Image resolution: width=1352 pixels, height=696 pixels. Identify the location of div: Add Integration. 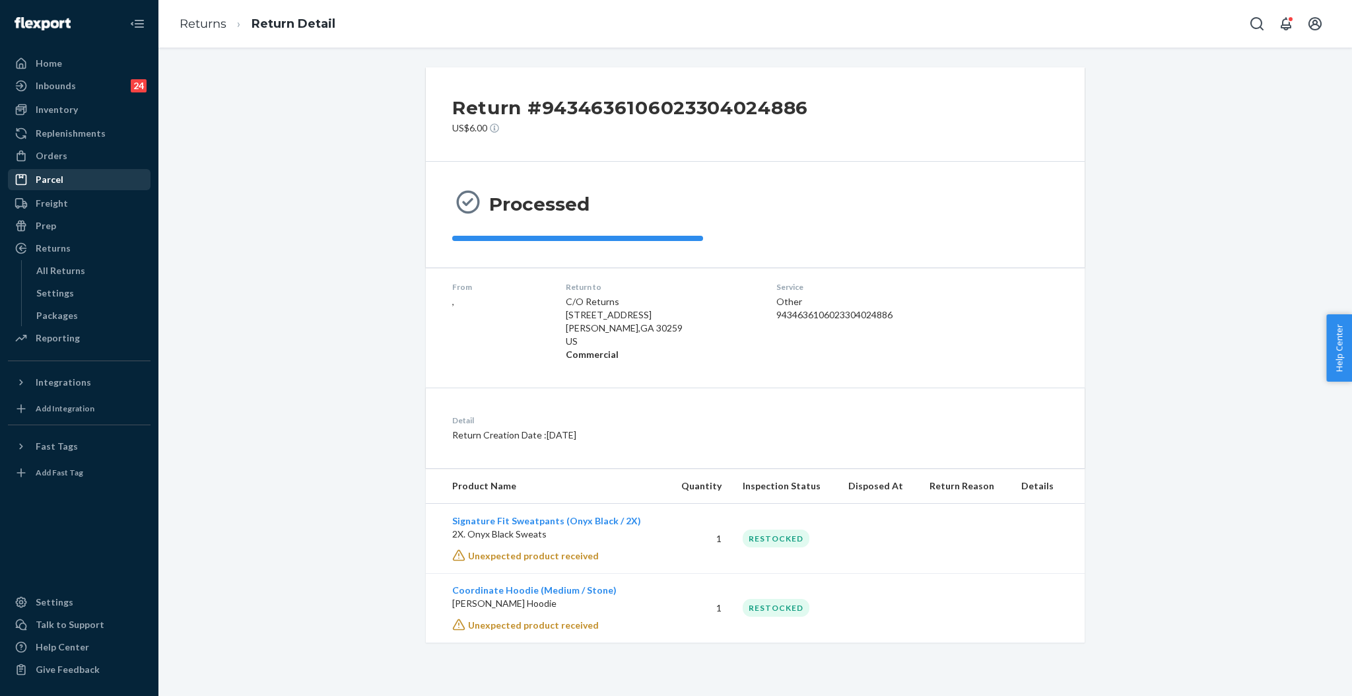
(65, 408).